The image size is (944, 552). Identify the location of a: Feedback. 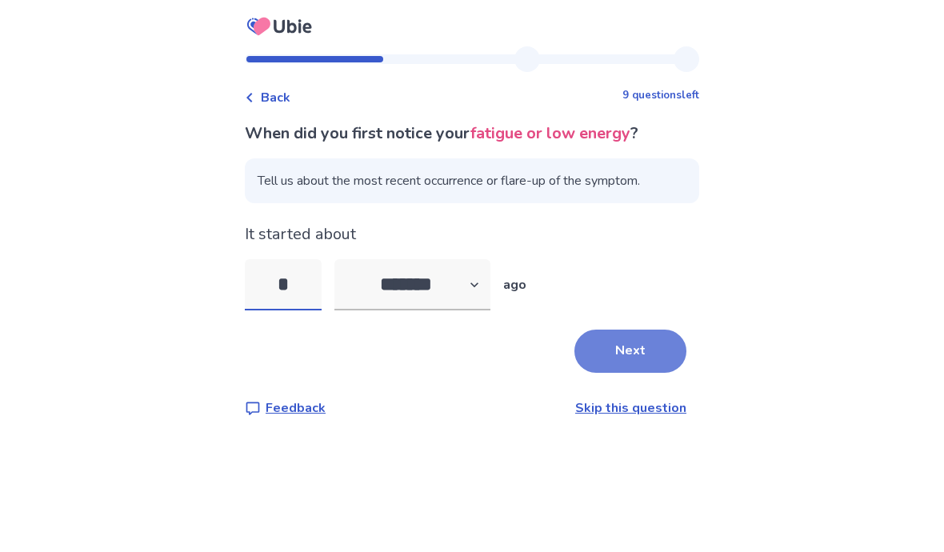
(285, 408).